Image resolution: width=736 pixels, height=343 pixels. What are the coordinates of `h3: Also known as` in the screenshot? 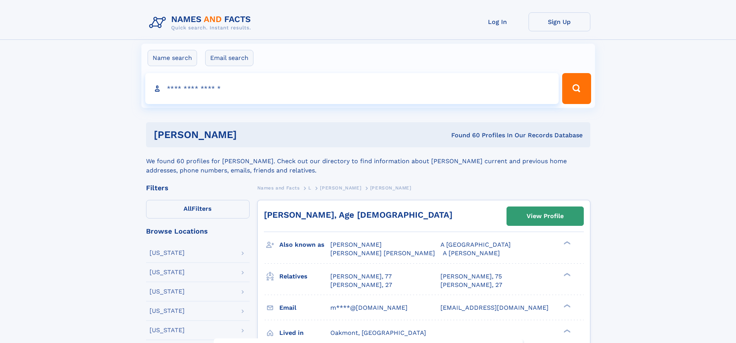 It's located at (305, 245).